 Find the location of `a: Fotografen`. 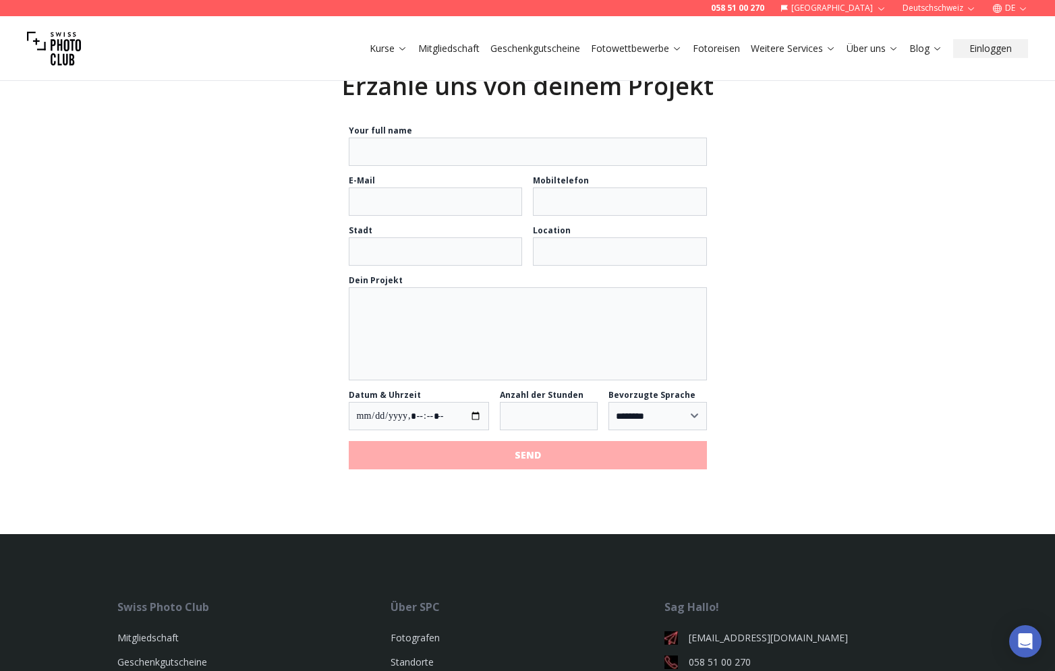

a: Fotografen is located at coordinates (415, 637).